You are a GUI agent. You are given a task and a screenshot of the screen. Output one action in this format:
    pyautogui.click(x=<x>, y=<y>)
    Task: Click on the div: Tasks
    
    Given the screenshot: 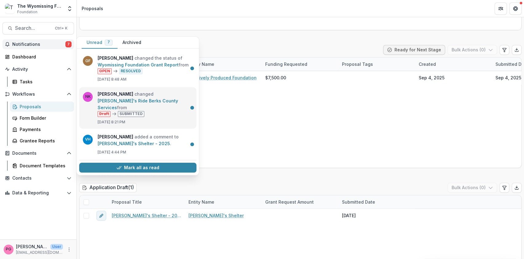 What is the action you would take?
    pyautogui.click(x=44, y=81)
    